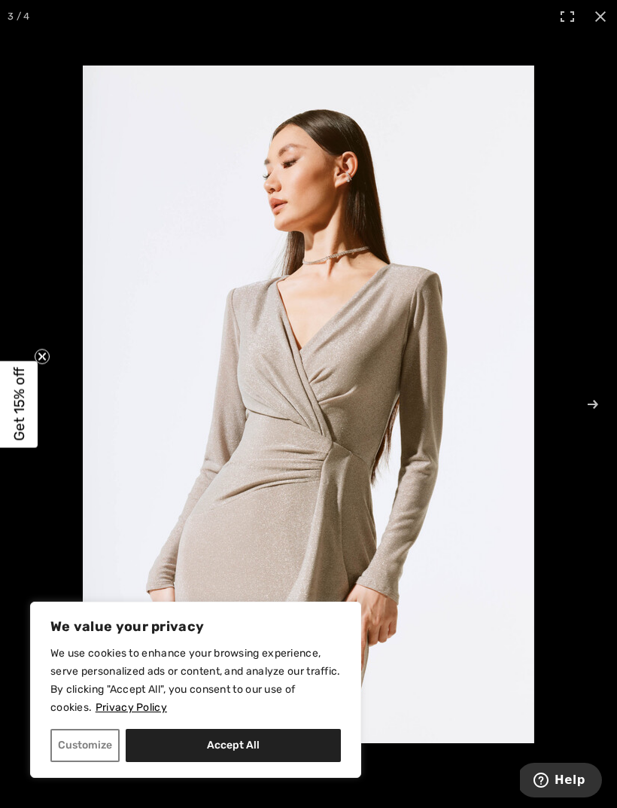  Describe the element at coordinates (233, 745) in the screenshot. I see `button: Accept All` at that location.